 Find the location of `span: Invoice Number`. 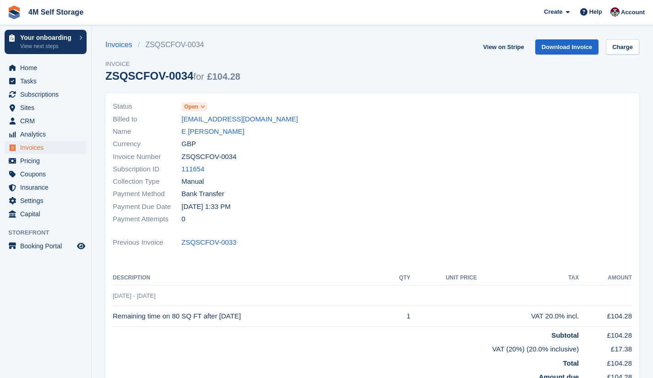

span: Invoice Number is located at coordinates (147, 157).